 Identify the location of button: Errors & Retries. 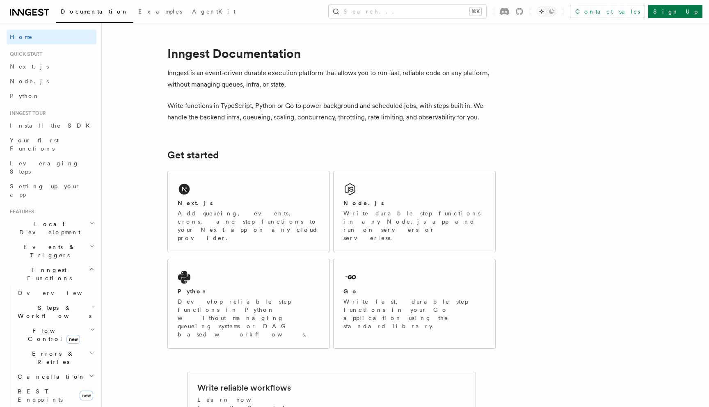
(55, 358).